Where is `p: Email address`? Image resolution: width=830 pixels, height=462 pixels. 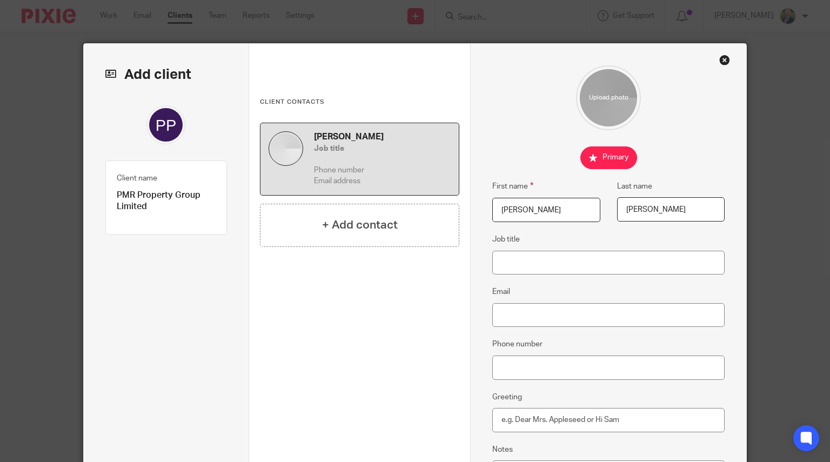 p: Email address is located at coordinates (382, 181).